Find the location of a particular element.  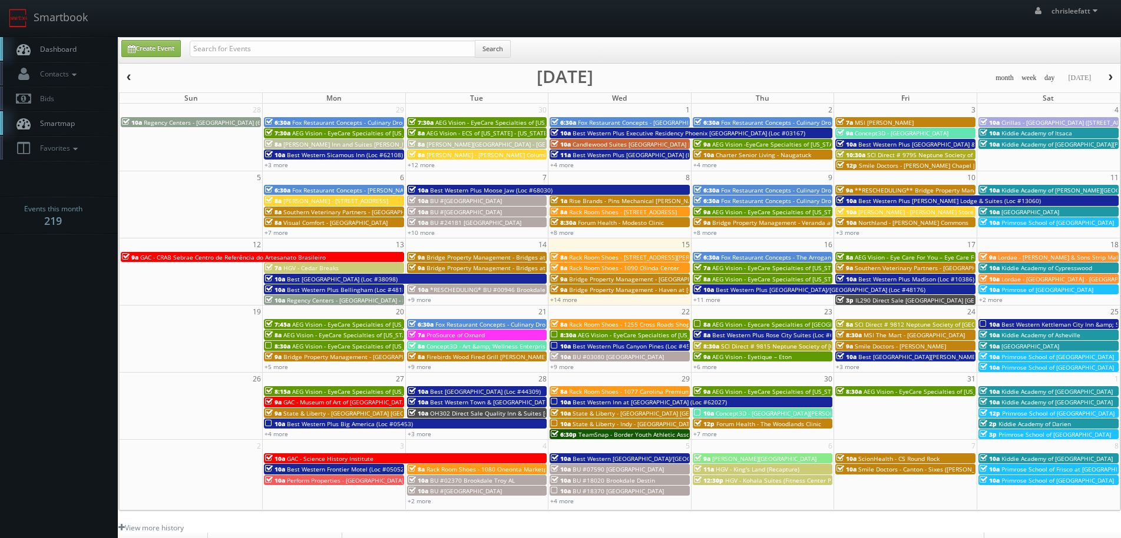

span: SCI Direct # 9795 Neptune Society of Chico is located at coordinates (928, 155).